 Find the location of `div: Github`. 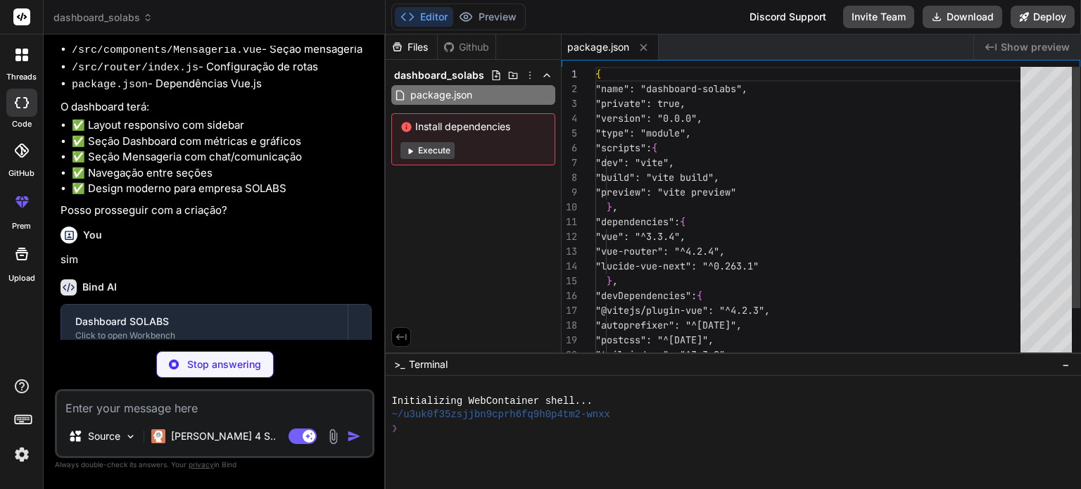

div: Github is located at coordinates (466, 47).